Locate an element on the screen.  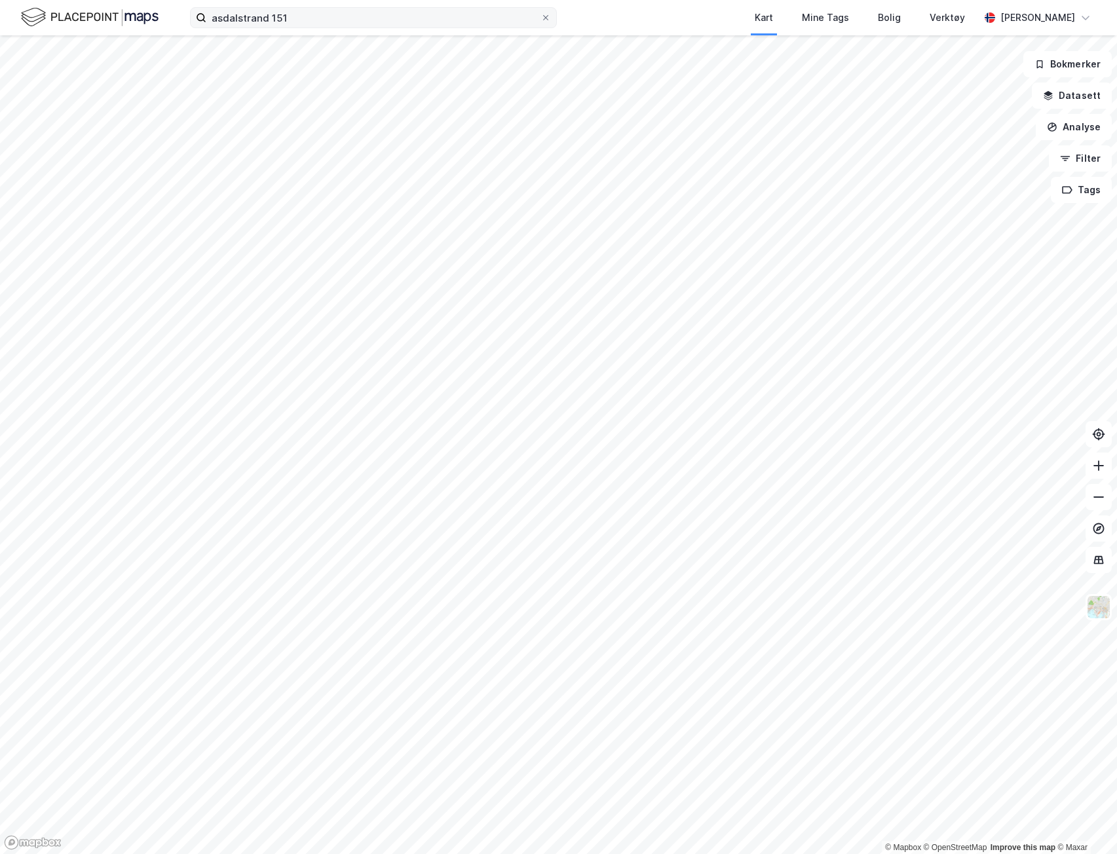
img: logo.f888ab2527a4732fd821a326f86c7f29.svg is located at coordinates (90, 17).